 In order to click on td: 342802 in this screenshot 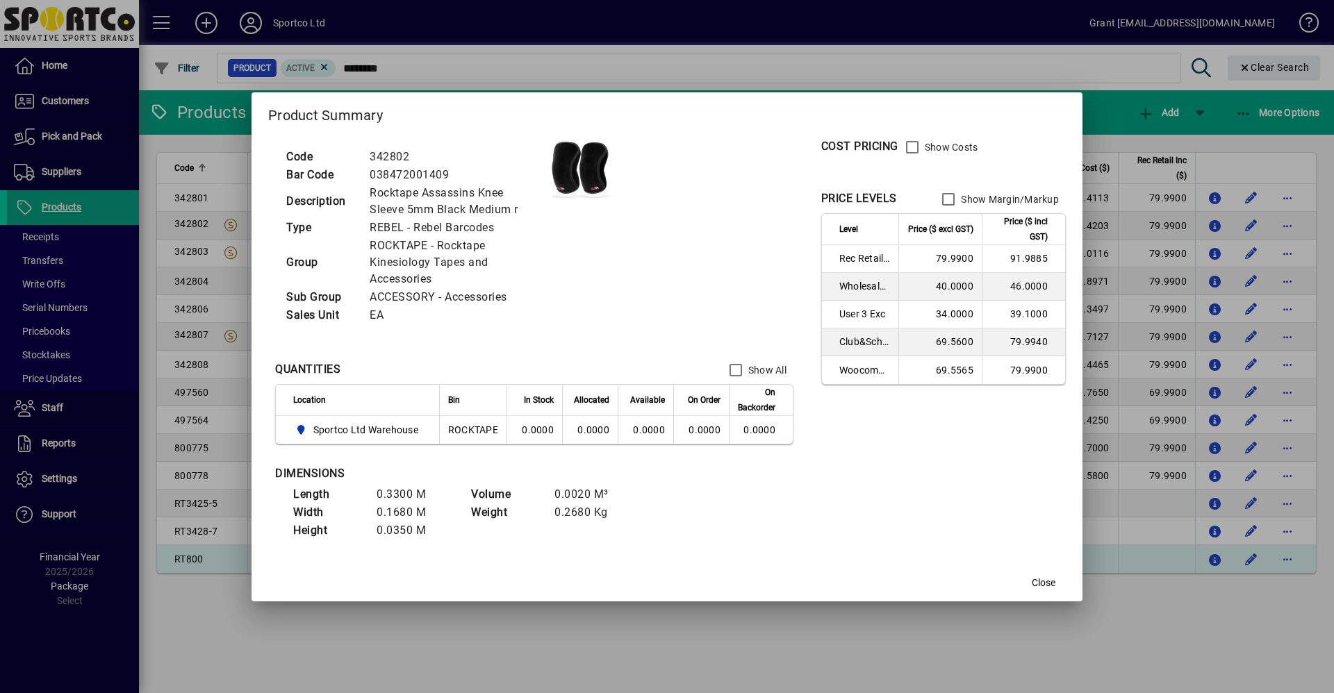, I will do `click(454, 157)`.